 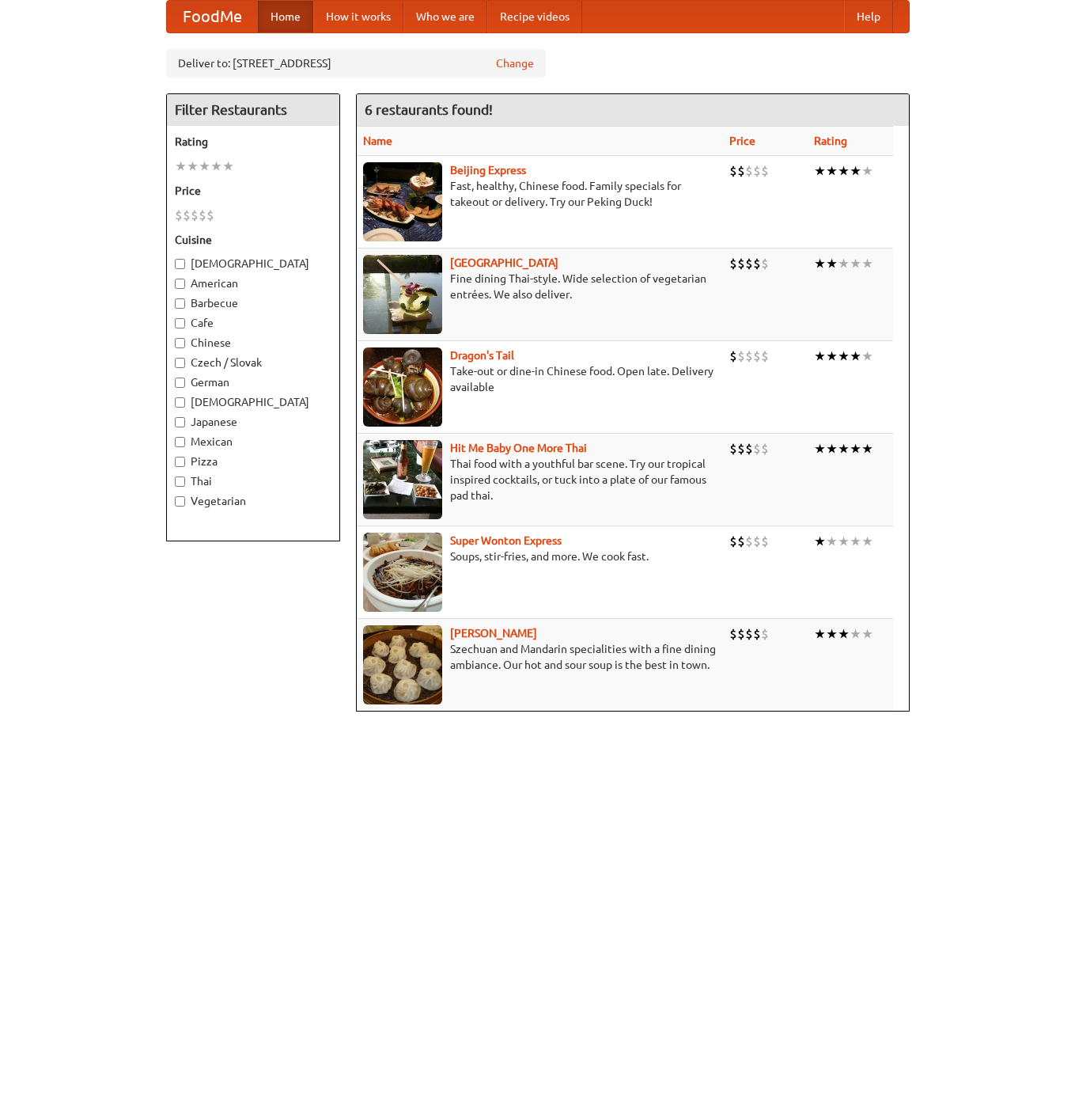 What do you see at coordinates (179, 284) in the screenshot?
I see `input: American` at bounding box center [179, 284].